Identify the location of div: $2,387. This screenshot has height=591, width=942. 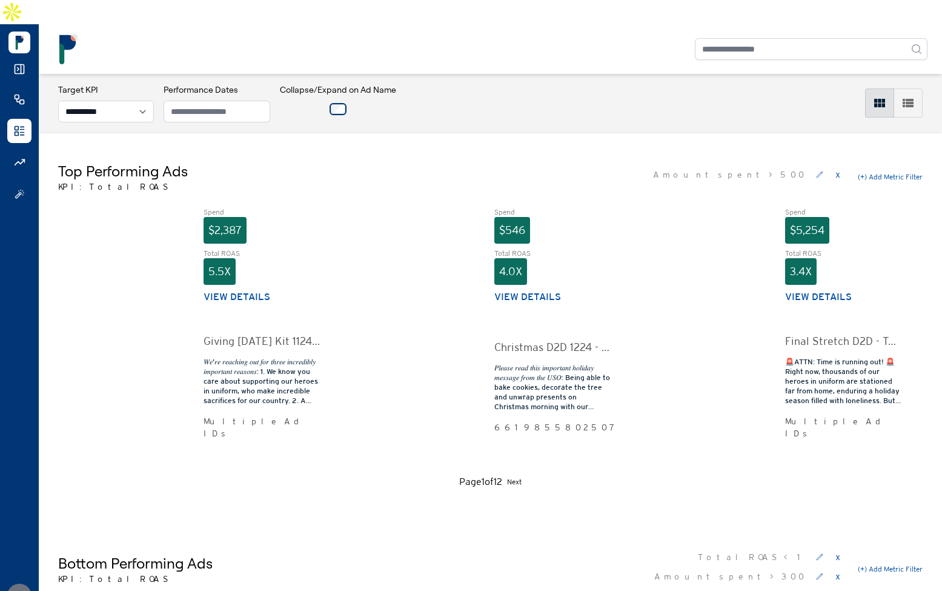
(225, 230).